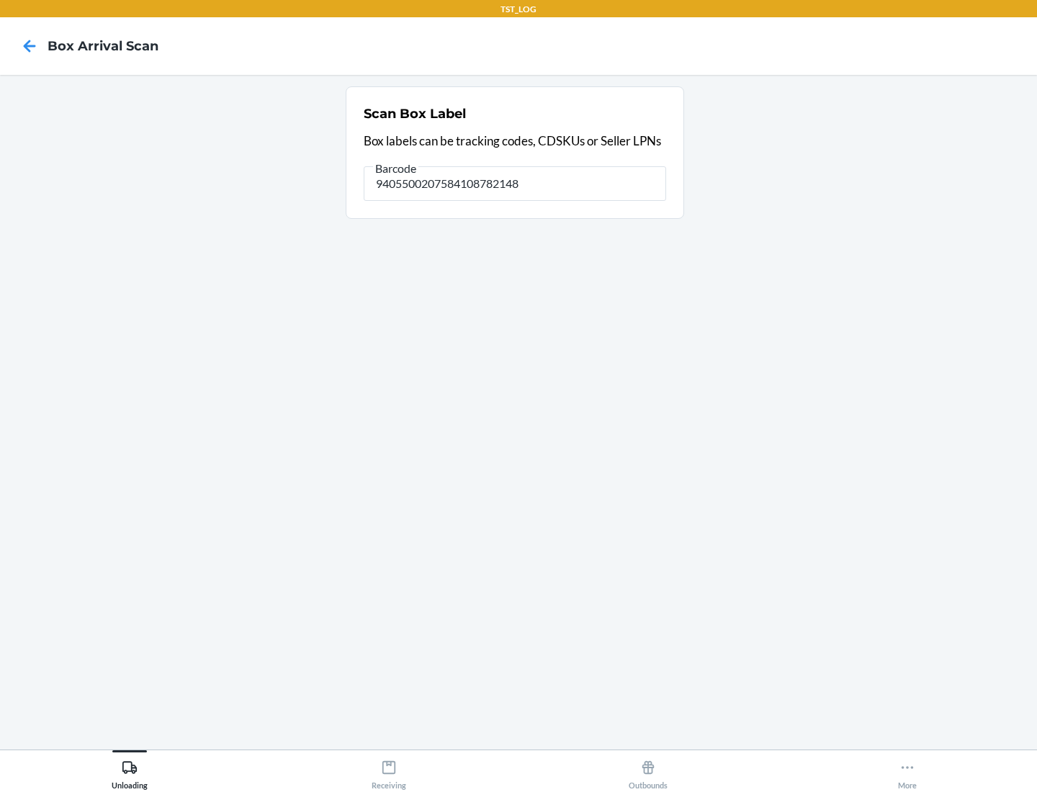 The image size is (1037, 792). Describe the element at coordinates (515, 184) in the screenshot. I see `input: Barcode` at that location.